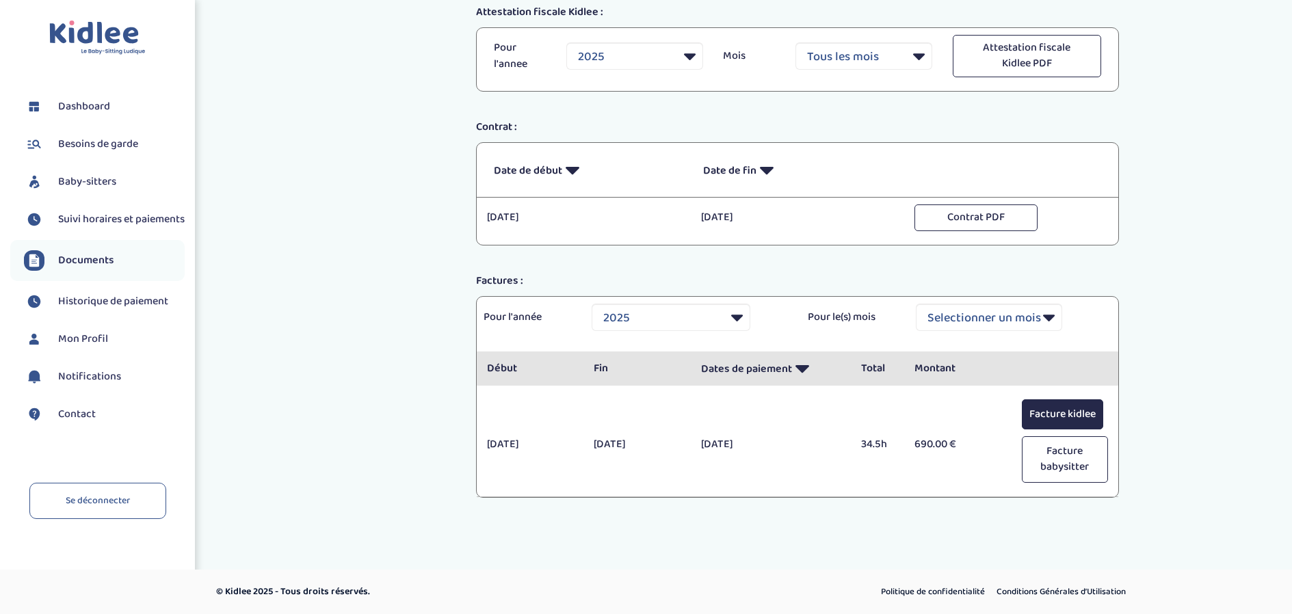 This screenshot has width=1292, height=614. Describe the element at coordinates (90, 377) in the screenshot. I see `span: Notifications` at that location.